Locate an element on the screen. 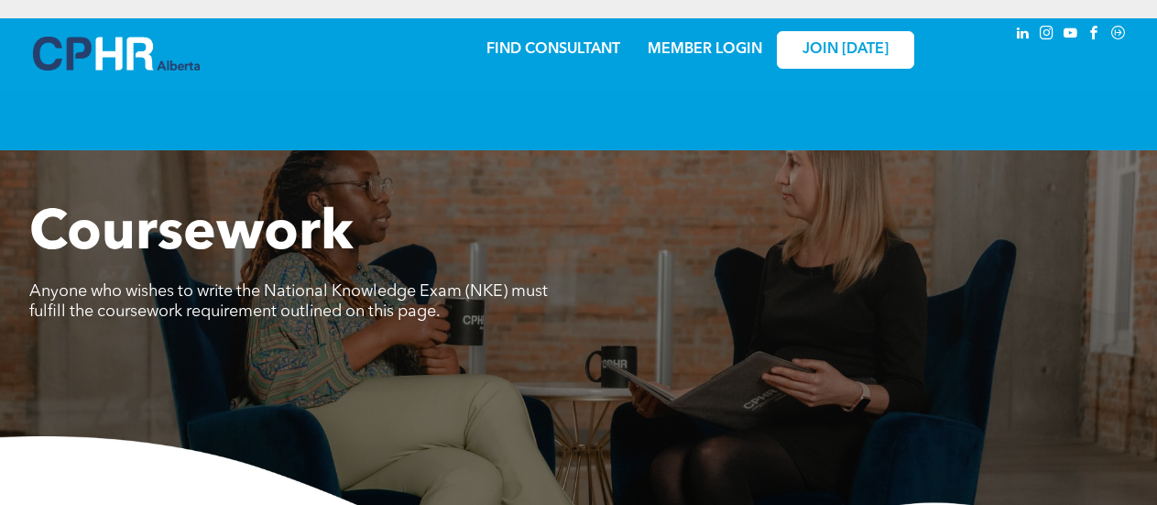 The width and height of the screenshot is (1157, 505). a: FIND CONSULTANT is located at coordinates (553, 49).